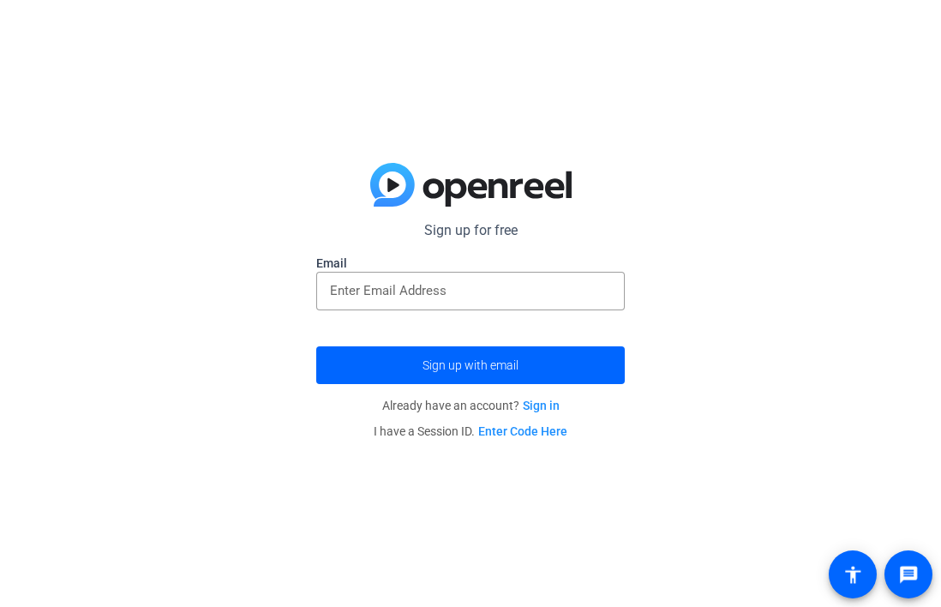 The width and height of the screenshot is (941, 607). I want to click on mat-icon: accessibility, so click(853, 574).